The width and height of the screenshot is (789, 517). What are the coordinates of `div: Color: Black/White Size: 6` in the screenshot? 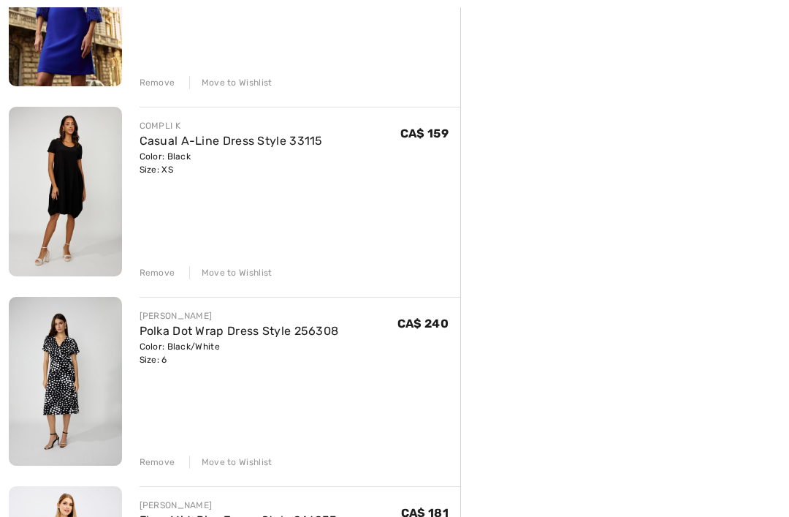 It's located at (239, 353).